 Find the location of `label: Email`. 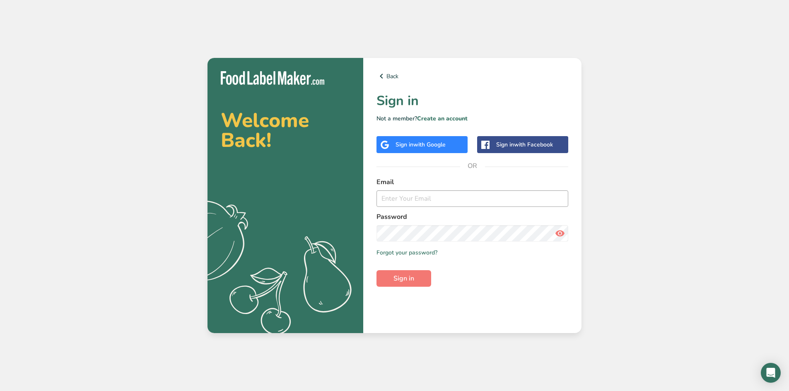

label: Email is located at coordinates (472, 182).